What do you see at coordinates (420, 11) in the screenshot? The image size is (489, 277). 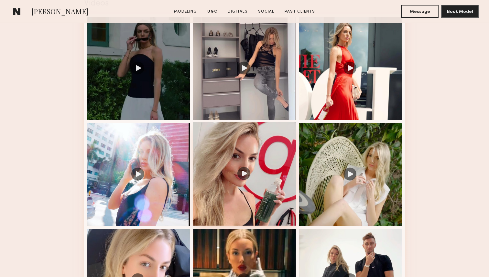 I see `button: Message` at bounding box center [420, 11].